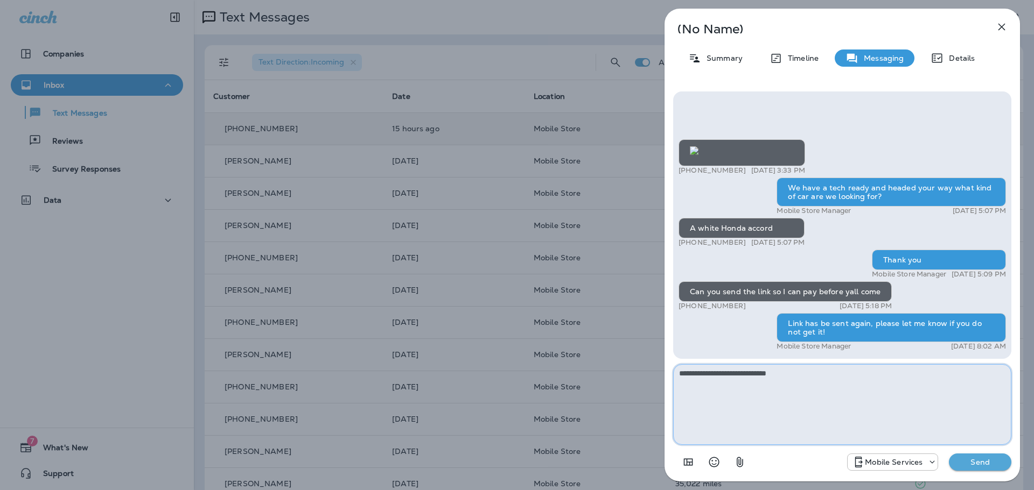 The width and height of the screenshot is (1034, 490). Describe the element at coordinates (980, 463) in the screenshot. I see `p: Send` at that location.